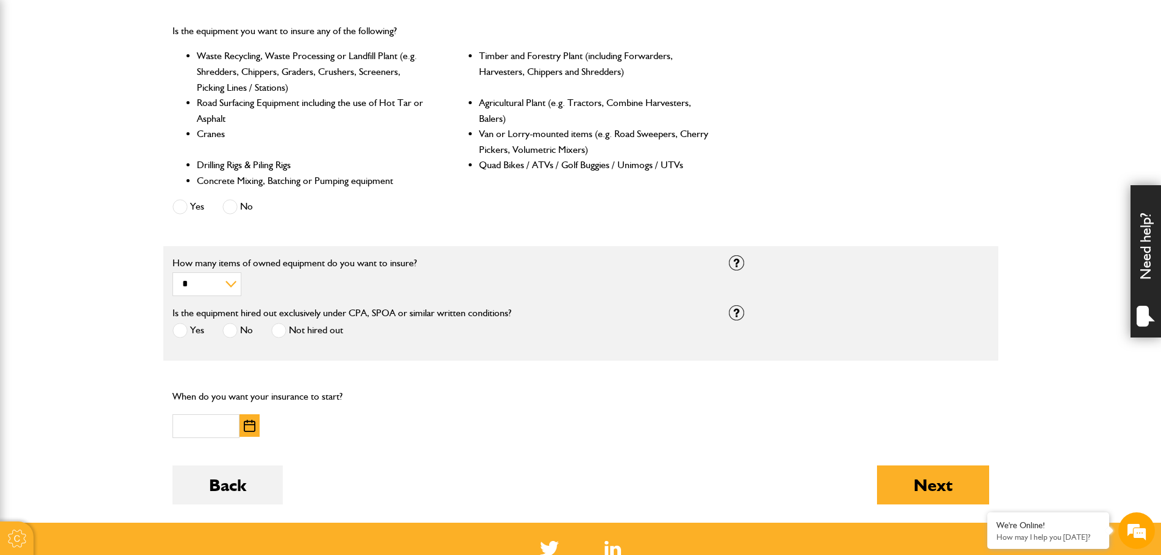  What do you see at coordinates (134, 76) in the screenshot?
I see `div: Chat with us now` at bounding box center [134, 76].